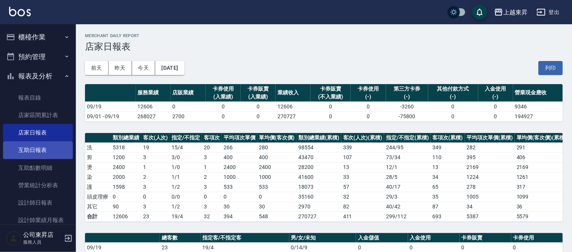 The height and width of the screenshot is (252, 572). Describe the element at coordinates (186, 187) in the screenshot. I see `td: 1 / 2` at that location.